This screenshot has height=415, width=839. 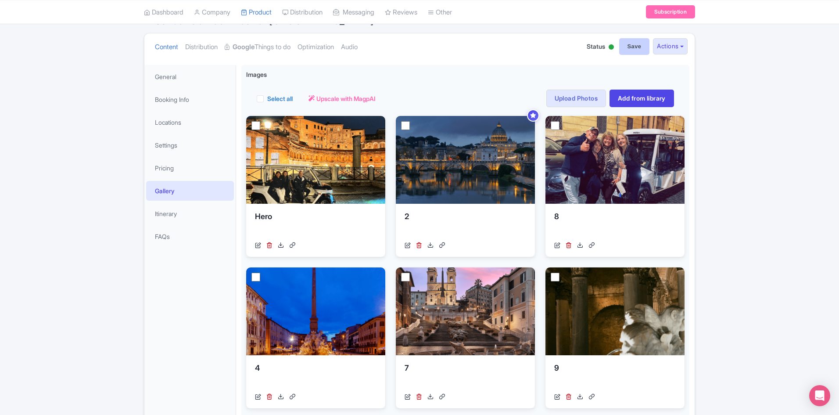 What do you see at coordinates (465, 375) in the screenshot?
I see `div: 7` at bounding box center [465, 375].